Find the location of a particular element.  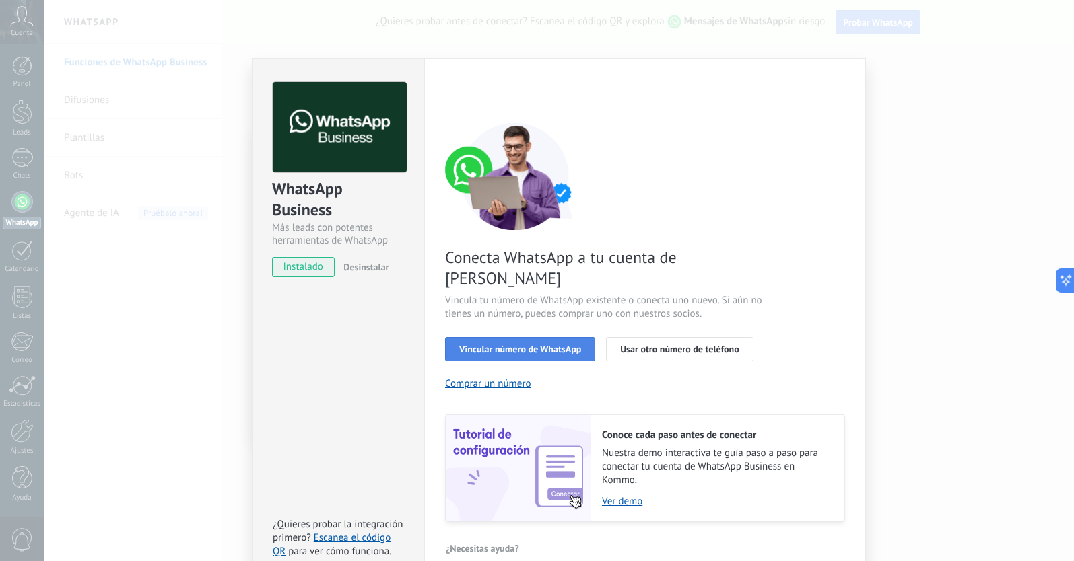

div: WhatsApp Business is located at coordinates (338, 200).